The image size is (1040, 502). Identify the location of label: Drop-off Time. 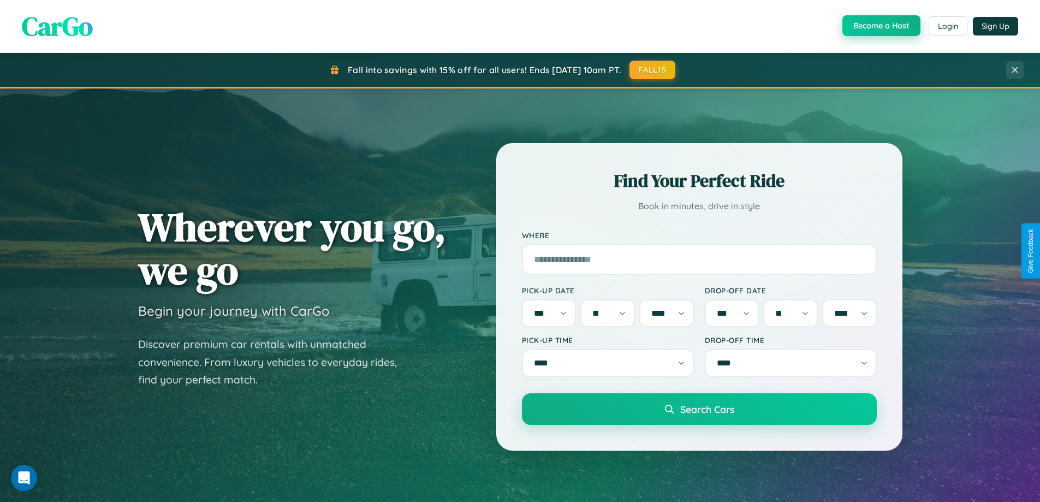
(791, 340).